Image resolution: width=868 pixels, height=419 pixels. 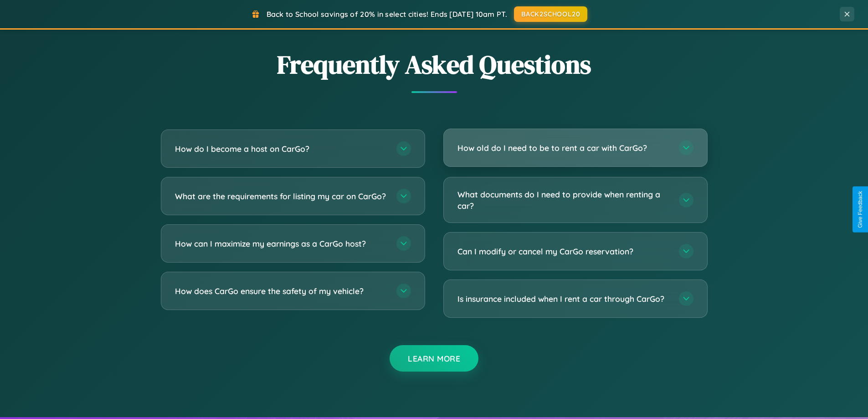 What do you see at coordinates (281, 196) in the screenshot?
I see `h3: What are the requirements for listing my car on CarGo?` at bounding box center [281, 196].